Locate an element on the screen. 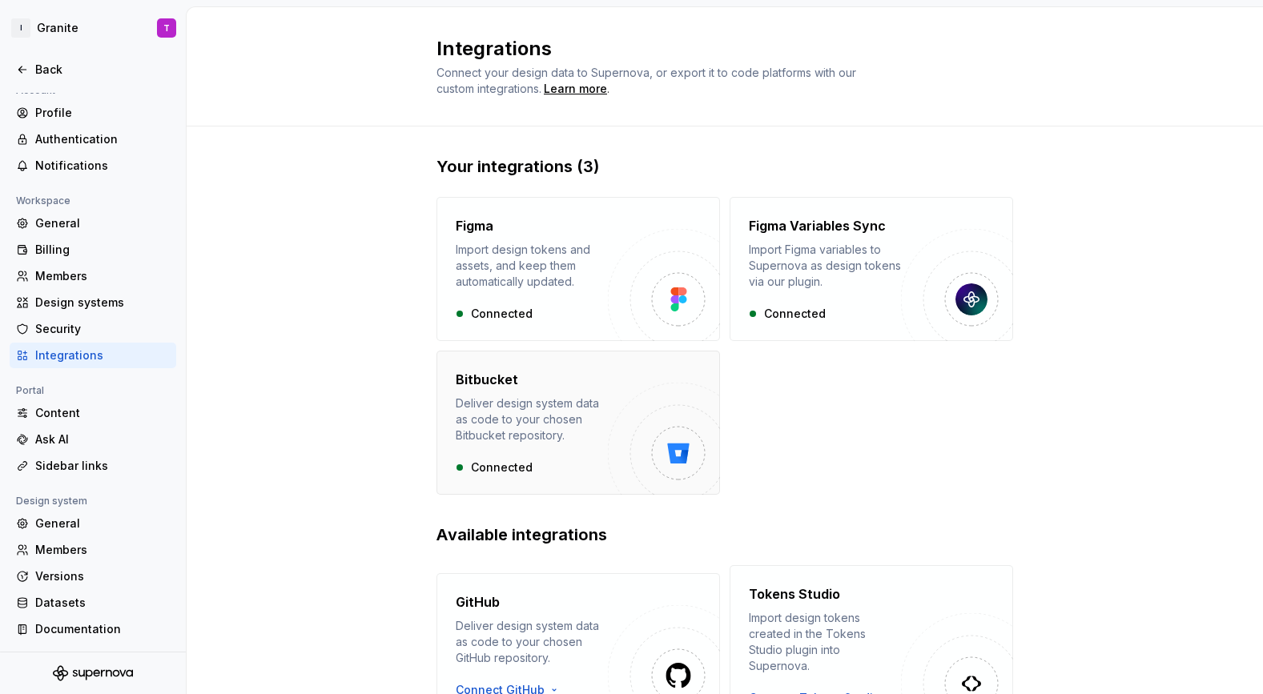 This screenshot has width=1263, height=694. h4: Figma is located at coordinates (474, 226).